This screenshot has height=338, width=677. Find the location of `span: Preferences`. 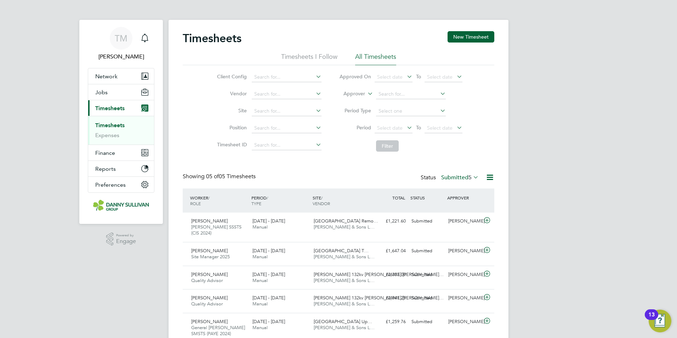

span: Preferences is located at coordinates (110, 184).